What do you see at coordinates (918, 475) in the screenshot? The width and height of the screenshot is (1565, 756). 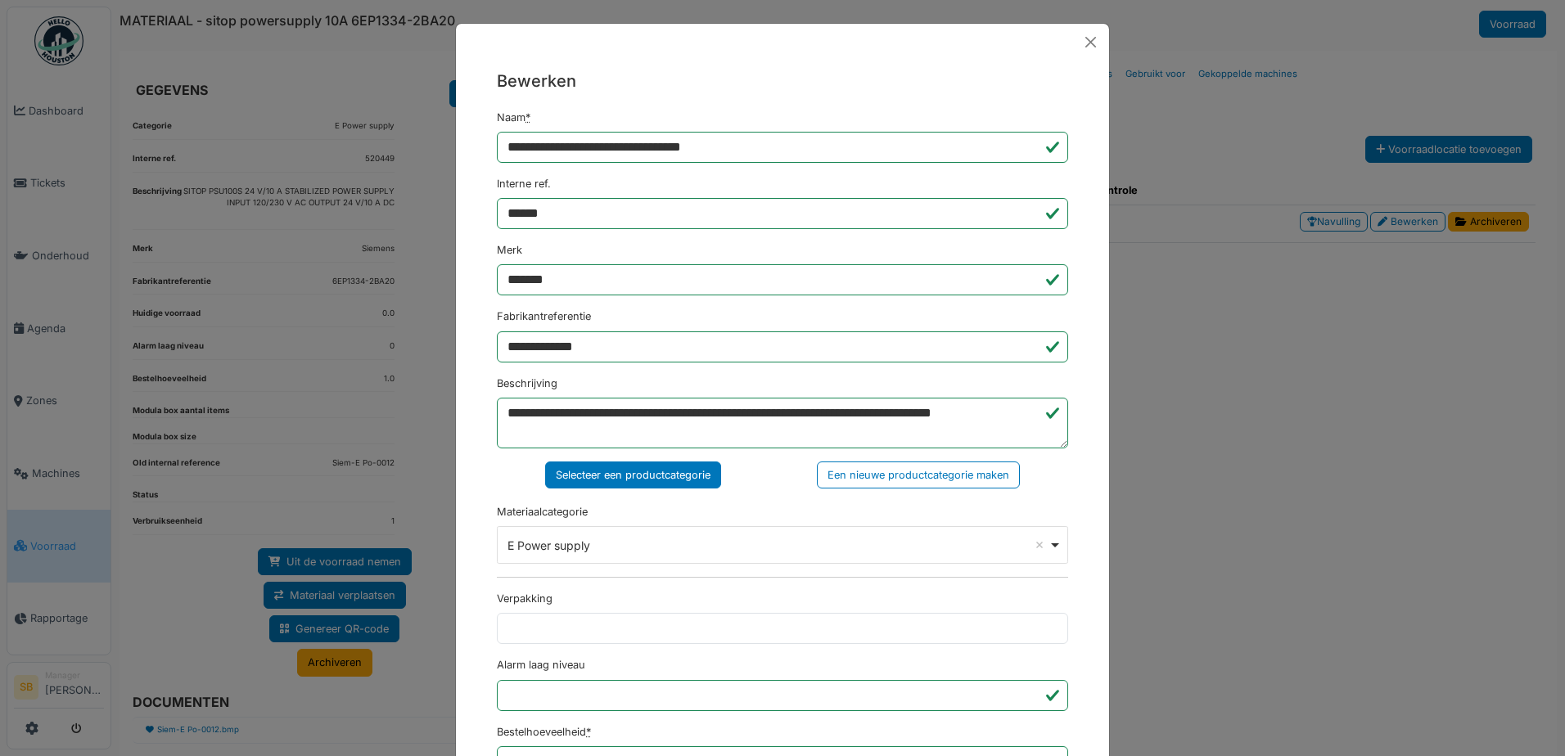 I see `div: Een nieuwe productcategorie maken` at bounding box center [918, 475].